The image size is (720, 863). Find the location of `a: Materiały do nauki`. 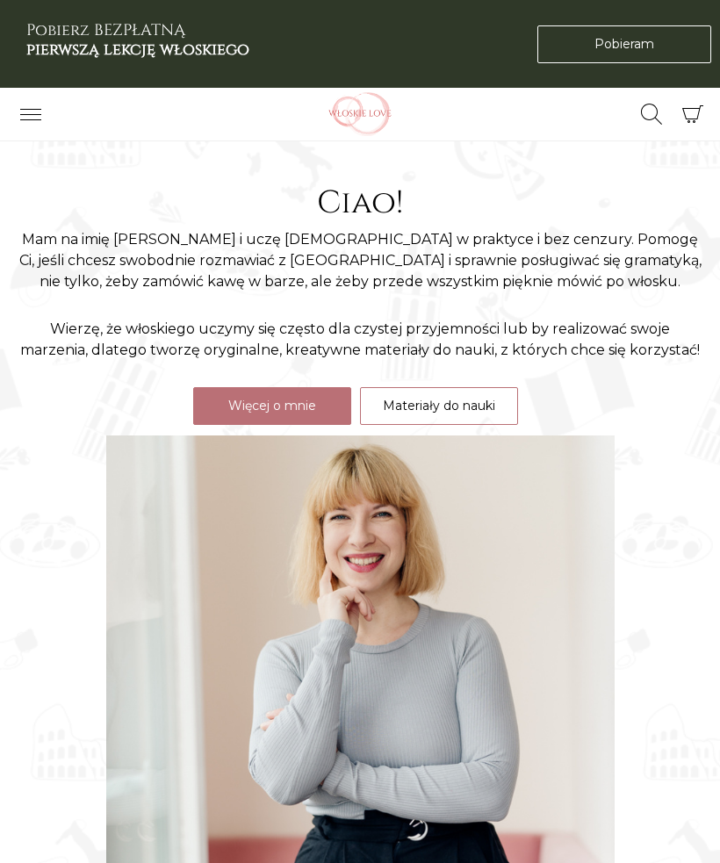

a: Materiały do nauki is located at coordinates (439, 406).